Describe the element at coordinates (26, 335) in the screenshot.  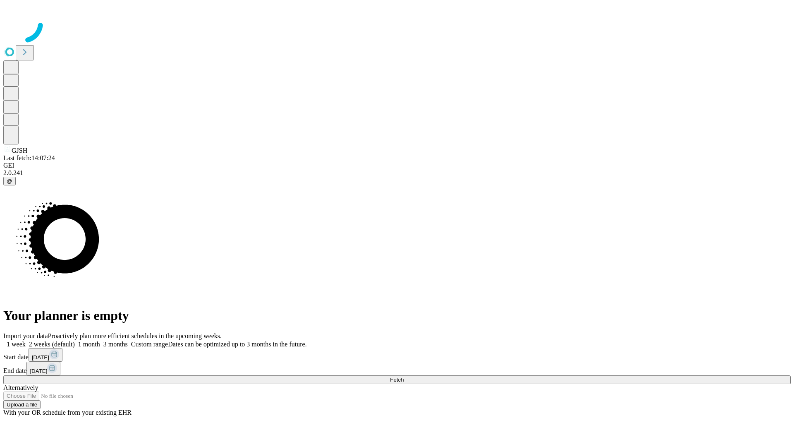
I see `span: Import your data` at that location.